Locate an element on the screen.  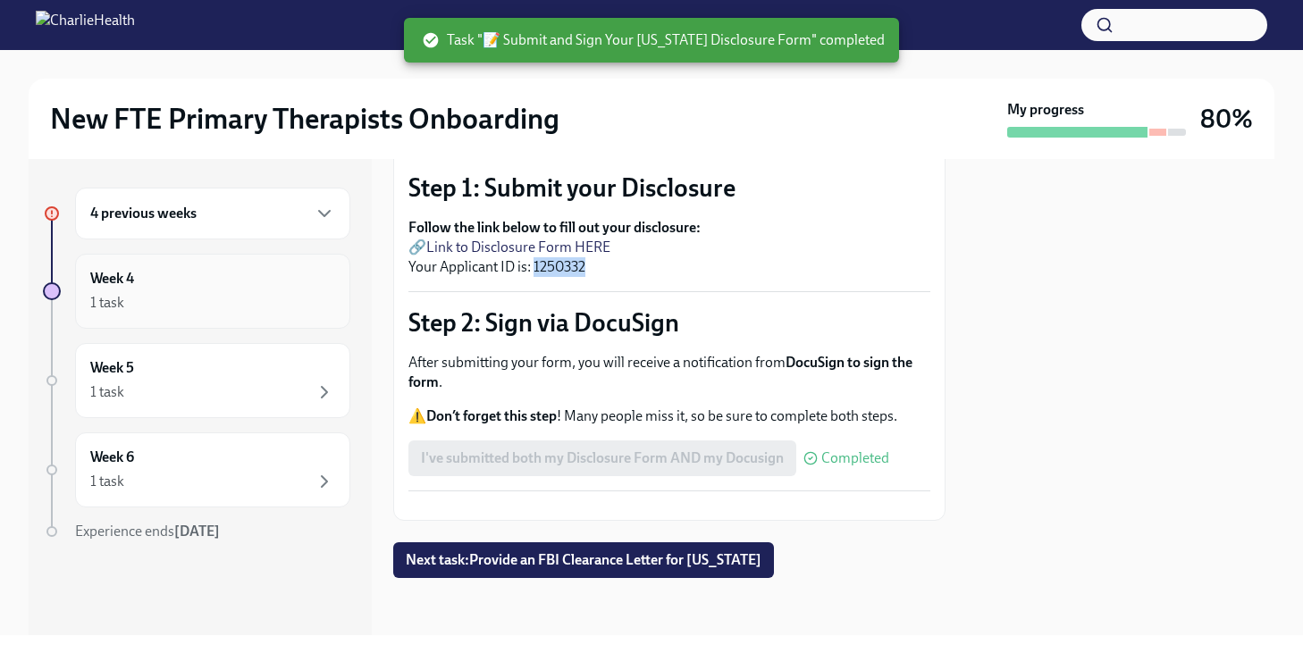
a: Week 61 task is located at coordinates (197, 470).